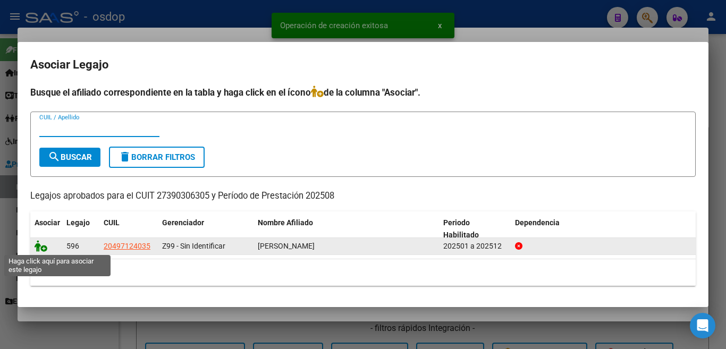 Image resolution: width=726 pixels, height=349 pixels. Describe the element at coordinates (70, 157) in the screenshot. I see `button: Buscar` at that location.